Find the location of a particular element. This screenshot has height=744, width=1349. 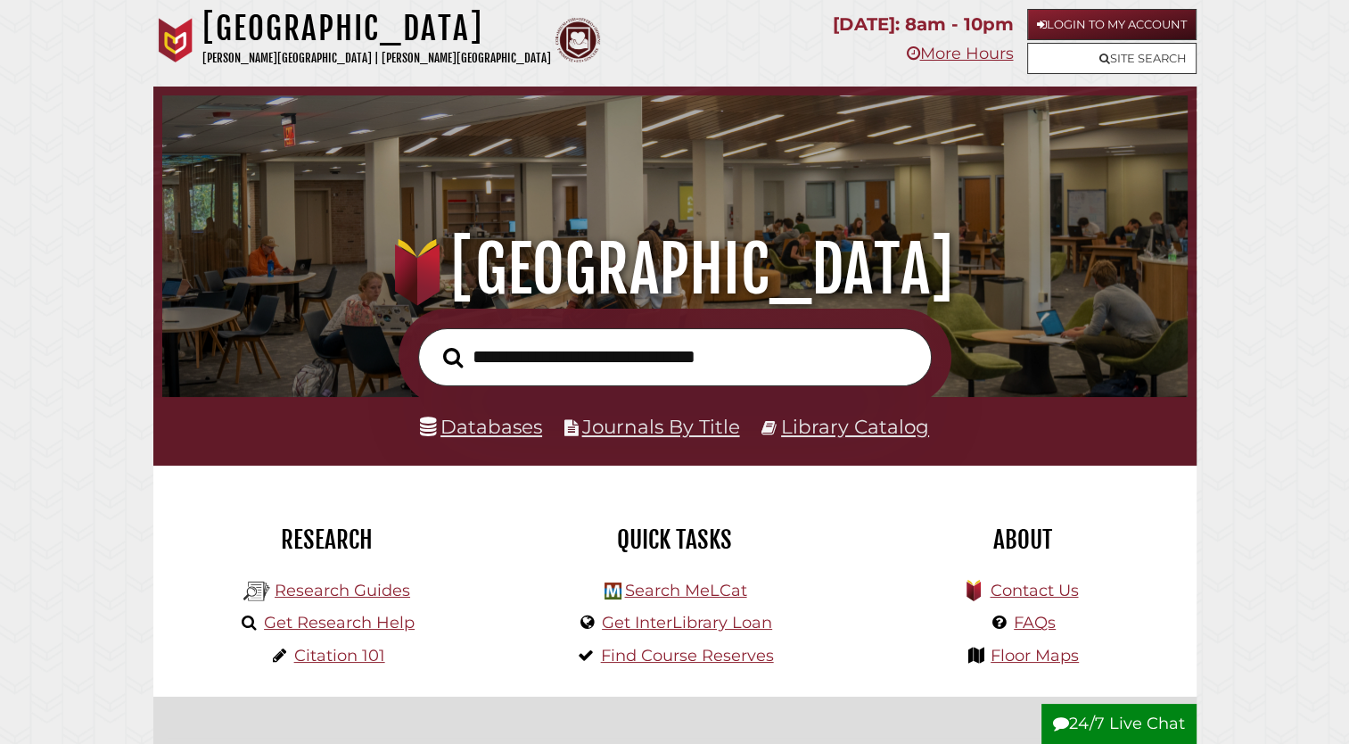

a: Search MeLCat is located at coordinates (685, 590).